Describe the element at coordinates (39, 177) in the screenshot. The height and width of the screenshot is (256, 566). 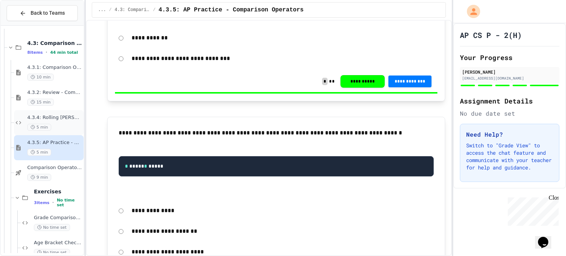
I see `span: 9 min` at that location.